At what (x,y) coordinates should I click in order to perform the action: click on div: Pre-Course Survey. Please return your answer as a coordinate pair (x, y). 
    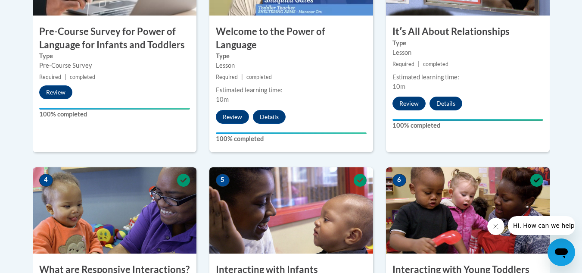
    Looking at the image, I should click on (115, 65).